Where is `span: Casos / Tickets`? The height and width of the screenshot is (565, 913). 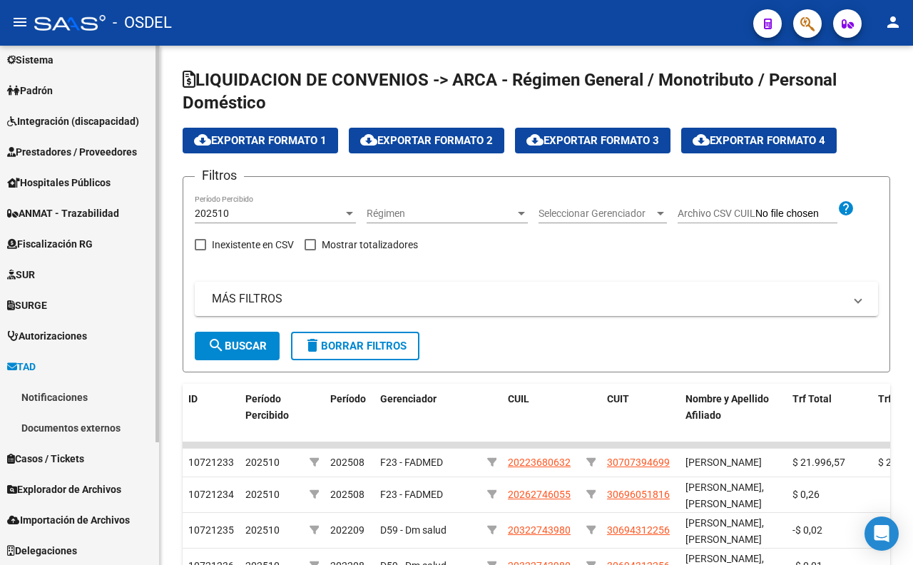
span: Casos / Tickets is located at coordinates (46, 458).